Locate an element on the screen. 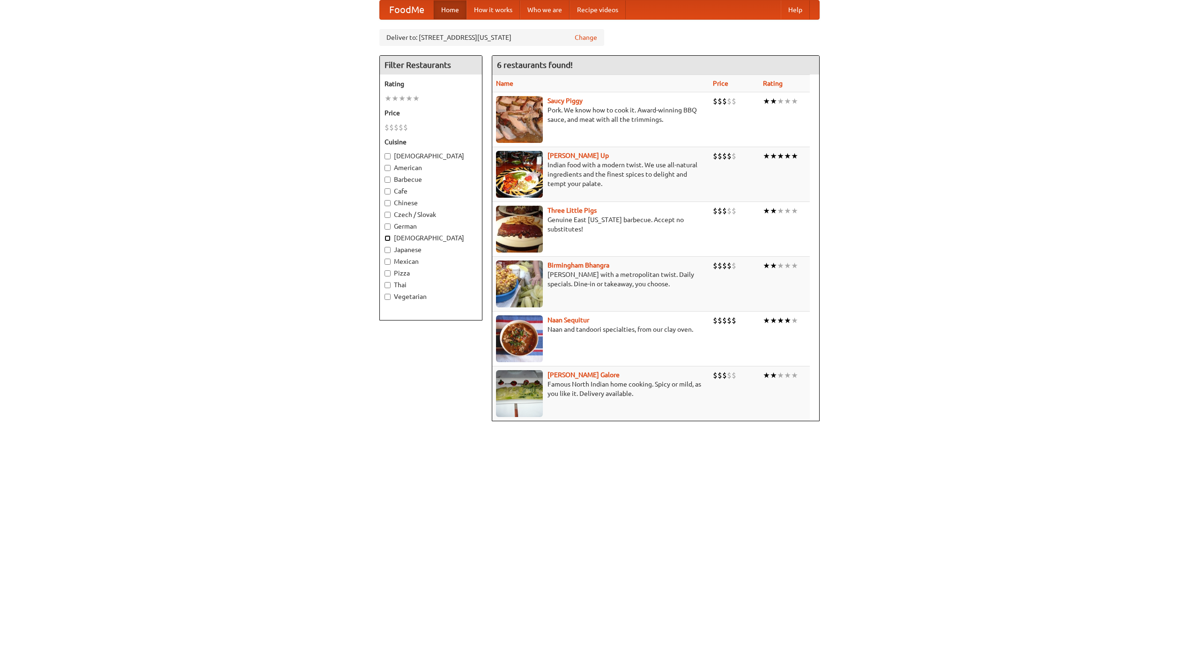  input: Barbecue is located at coordinates (387, 179).